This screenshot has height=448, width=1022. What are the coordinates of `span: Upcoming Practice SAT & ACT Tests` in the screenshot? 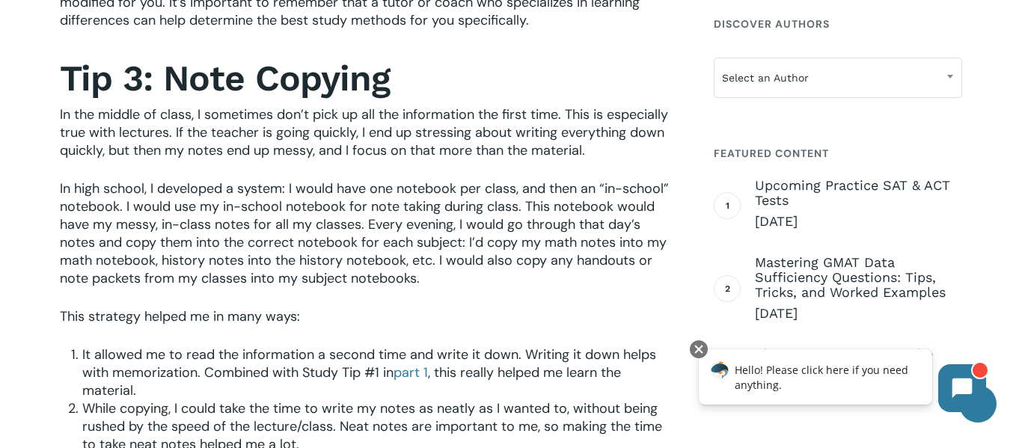 It's located at (858, 193).